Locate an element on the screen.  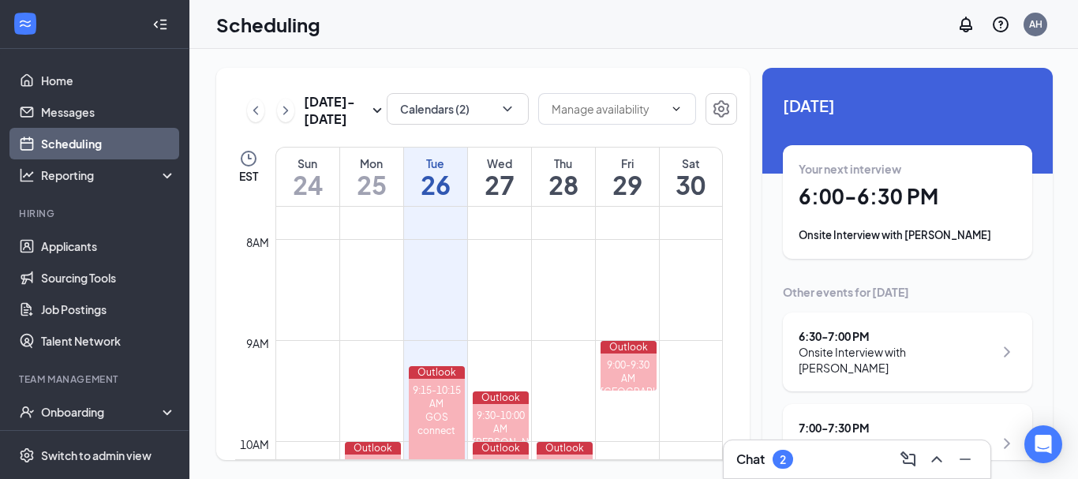
a: Settings is located at coordinates (721, 110).